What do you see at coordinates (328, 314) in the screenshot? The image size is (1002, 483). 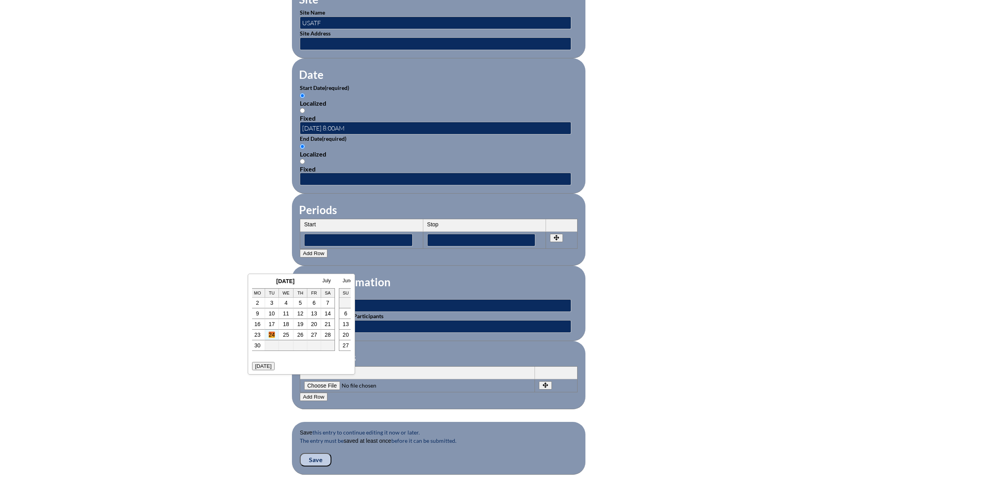 I see `a: 14` at bounding box center [328, 314].